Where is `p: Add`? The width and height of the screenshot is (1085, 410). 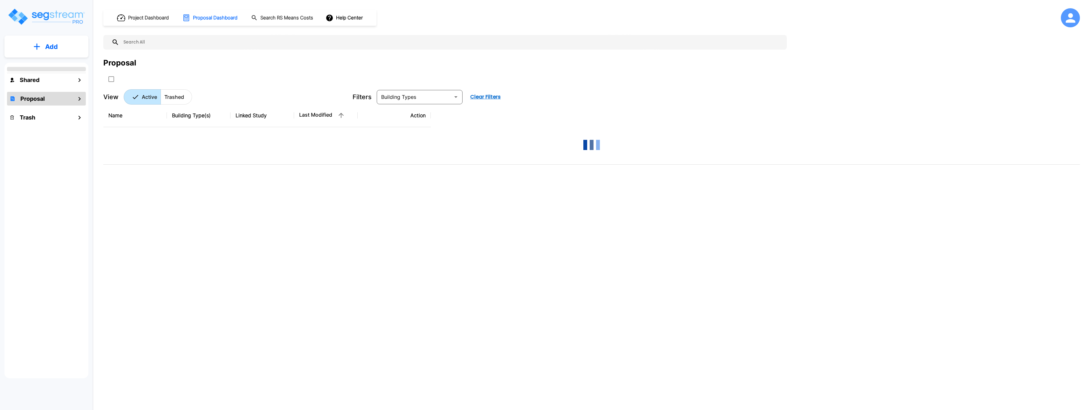
p: Add is located at coordinates (51, 47).